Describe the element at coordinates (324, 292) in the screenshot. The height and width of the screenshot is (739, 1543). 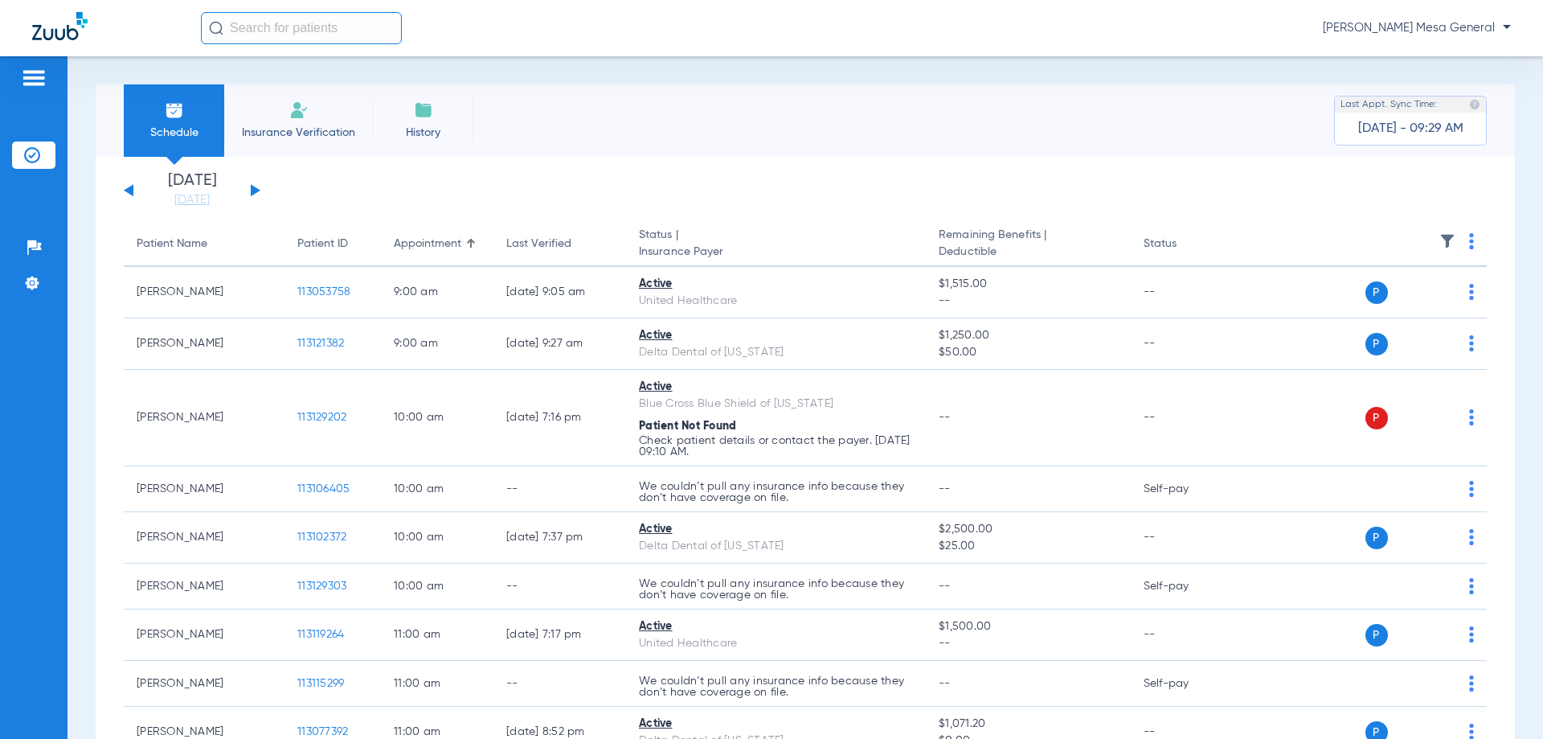
I see `span: 113053758` at that location.